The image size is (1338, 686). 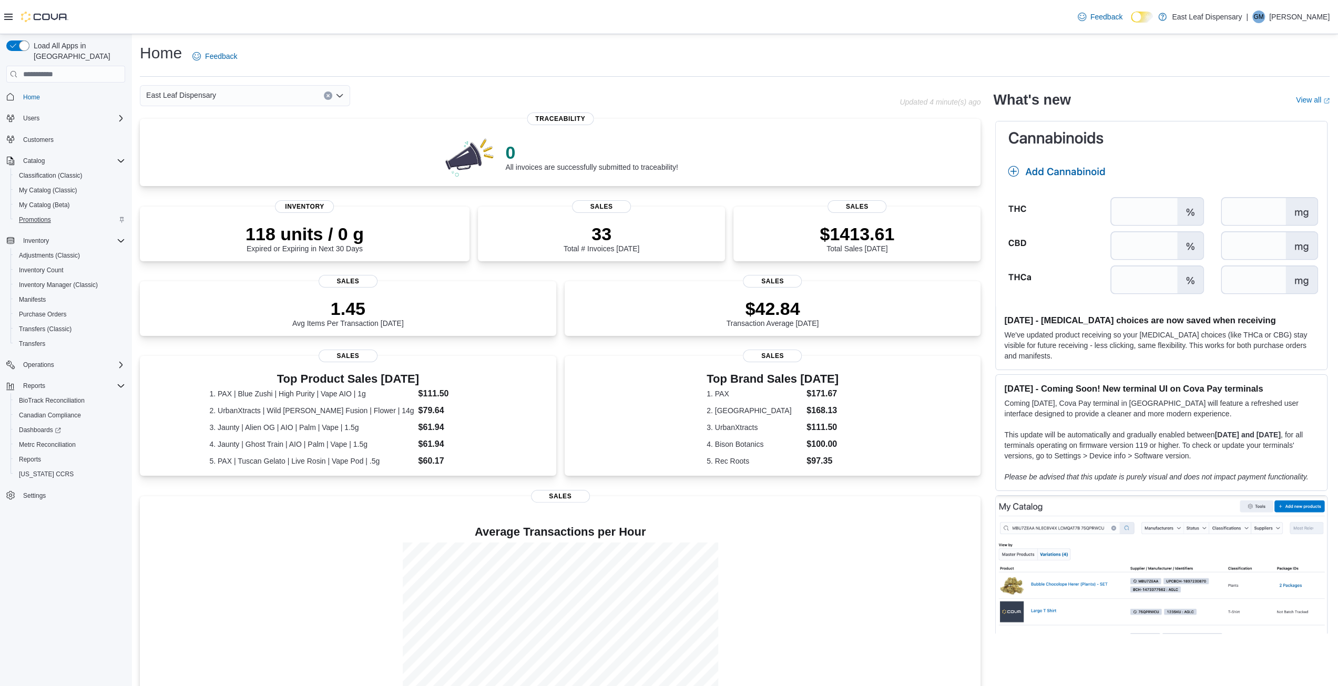 I want to click on span: Dark Mode, so click(x=1131, y=23).